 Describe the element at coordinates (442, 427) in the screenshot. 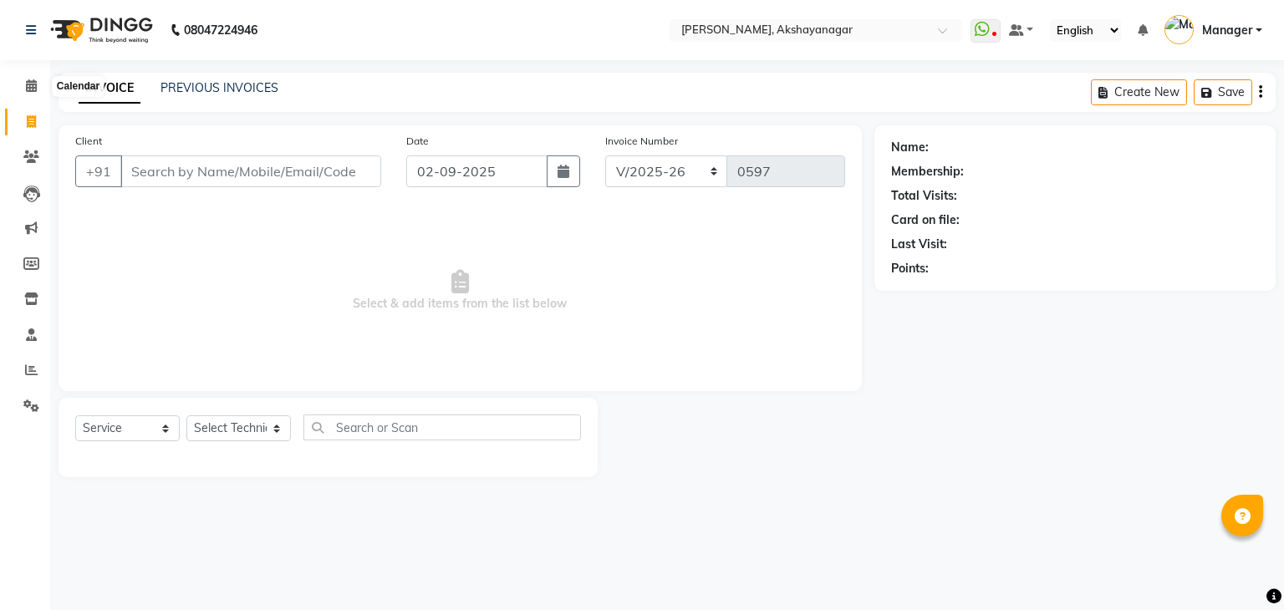

I see `input: Search or Scan` at that location.